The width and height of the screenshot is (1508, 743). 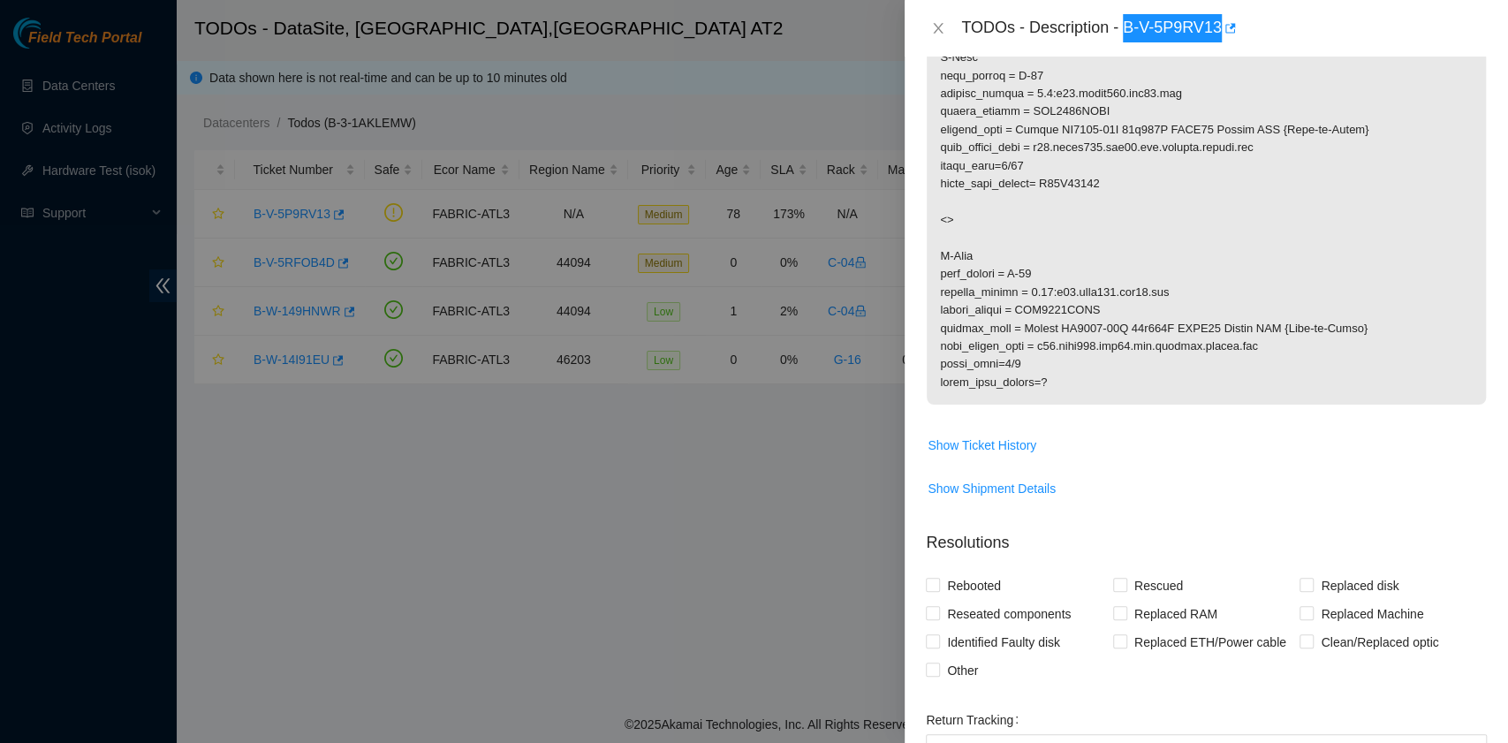 What do you see at coordinates (962, 670) in the screenshot?
I see `span: Other` at bounding box center [962, 670].